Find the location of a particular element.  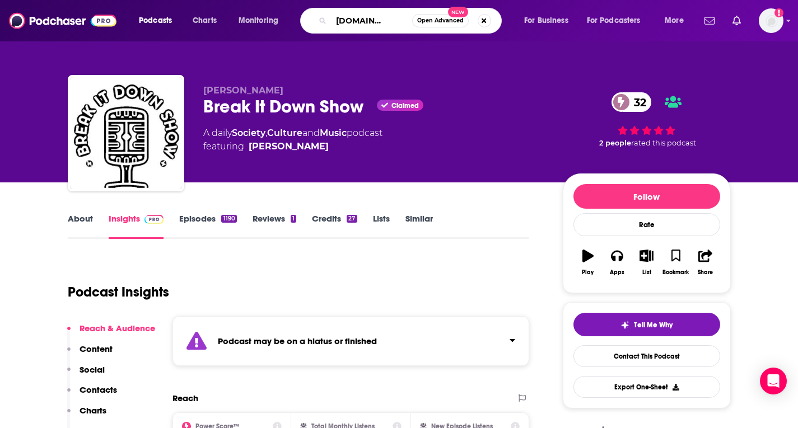

div: 32 2 peoplerated this podcast is located at coordinates (647, 120).